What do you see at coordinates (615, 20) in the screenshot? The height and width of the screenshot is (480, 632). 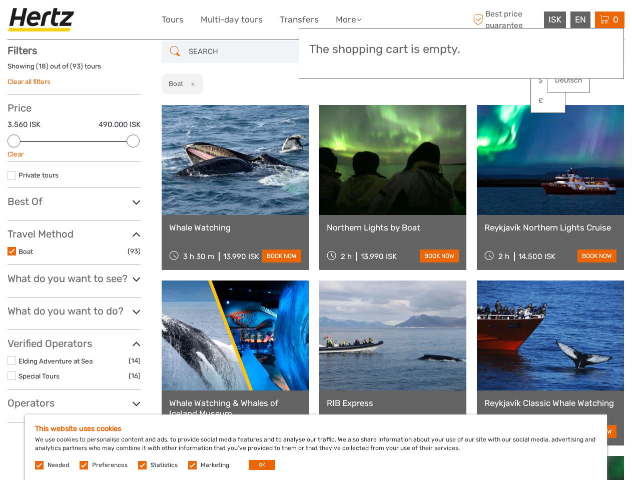 I see `span: 0` at bounding box center [615, 20].